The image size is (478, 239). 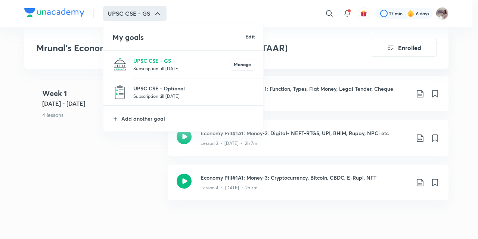 I want to click on p: Add another goal, so click(x=188, y=118).